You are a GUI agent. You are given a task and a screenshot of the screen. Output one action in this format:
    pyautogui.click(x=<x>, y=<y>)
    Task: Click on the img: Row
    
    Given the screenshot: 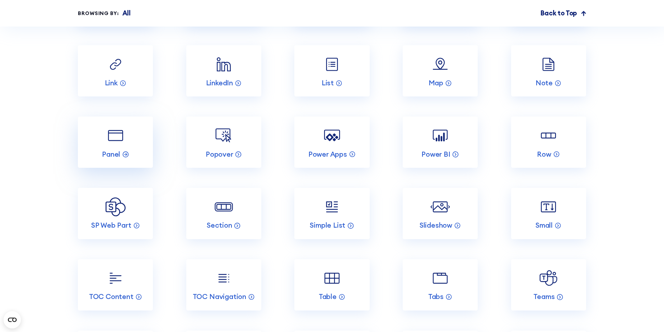 What is the action you would take?
    pyautogui.click(x=548, y=136)
    